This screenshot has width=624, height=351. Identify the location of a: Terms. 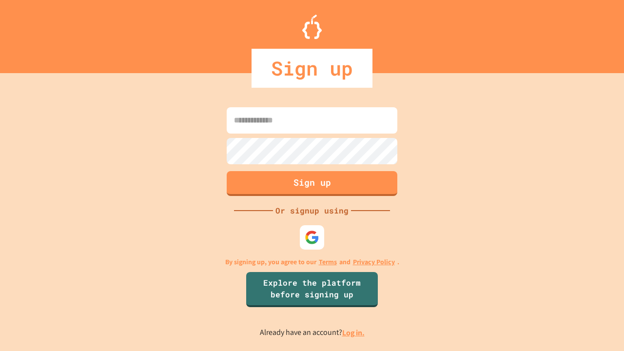
(327, 262).